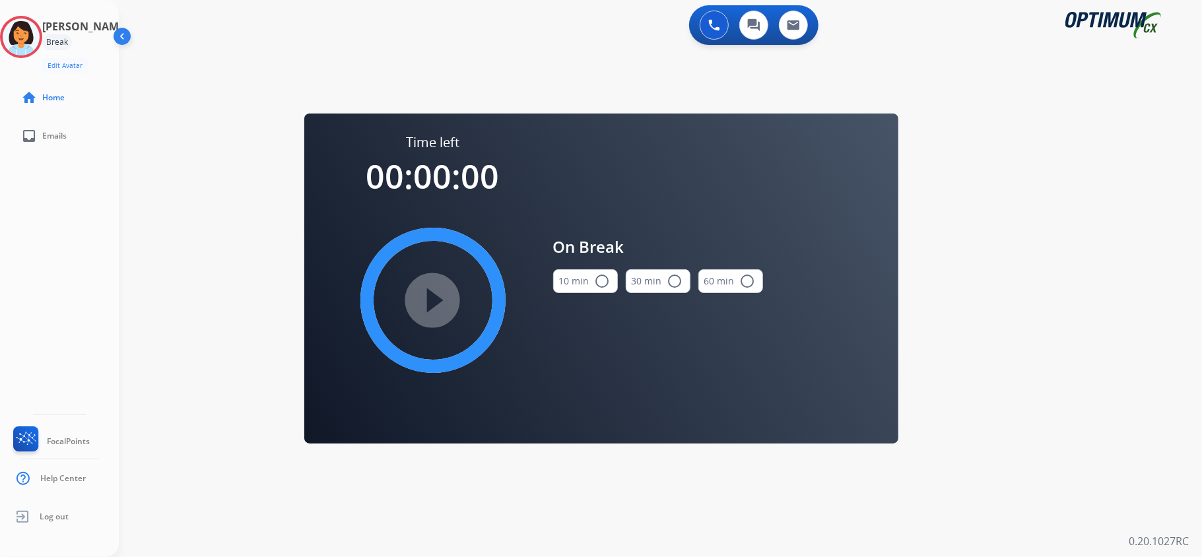  What do you see at coordinates (29, 136) in the screenshot?
I see `mat-icon: inbox` at bounding box center [29, 136].